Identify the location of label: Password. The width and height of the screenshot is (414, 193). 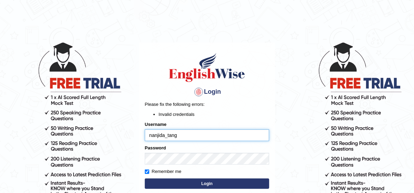
(155, 147).